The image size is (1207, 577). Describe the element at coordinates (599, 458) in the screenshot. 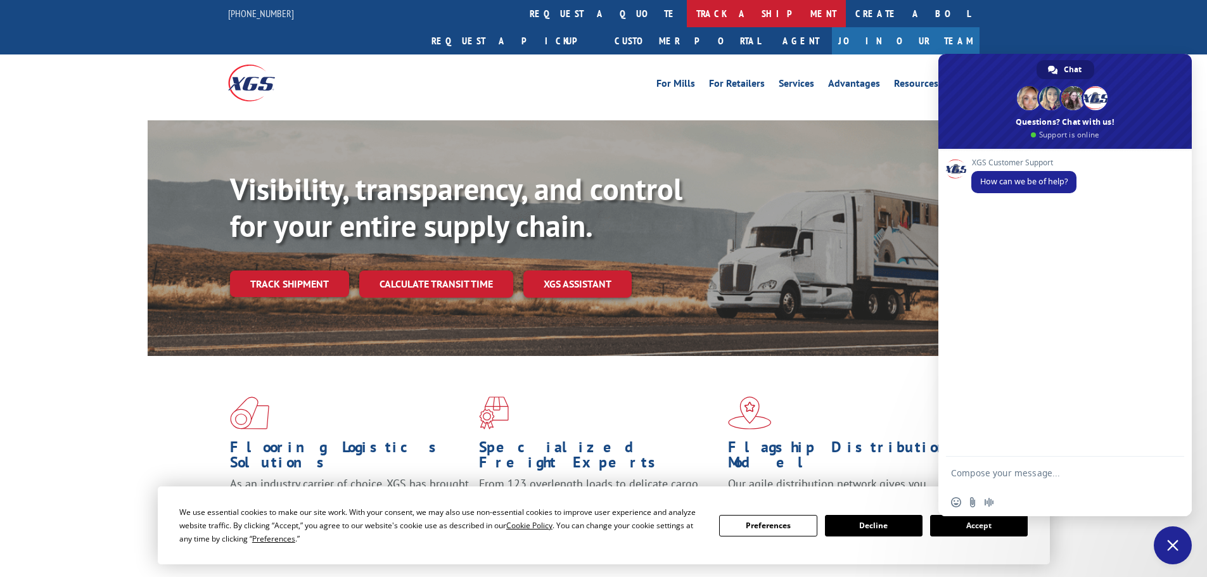

I see `h1: Specialized Freight Experts` at that location.